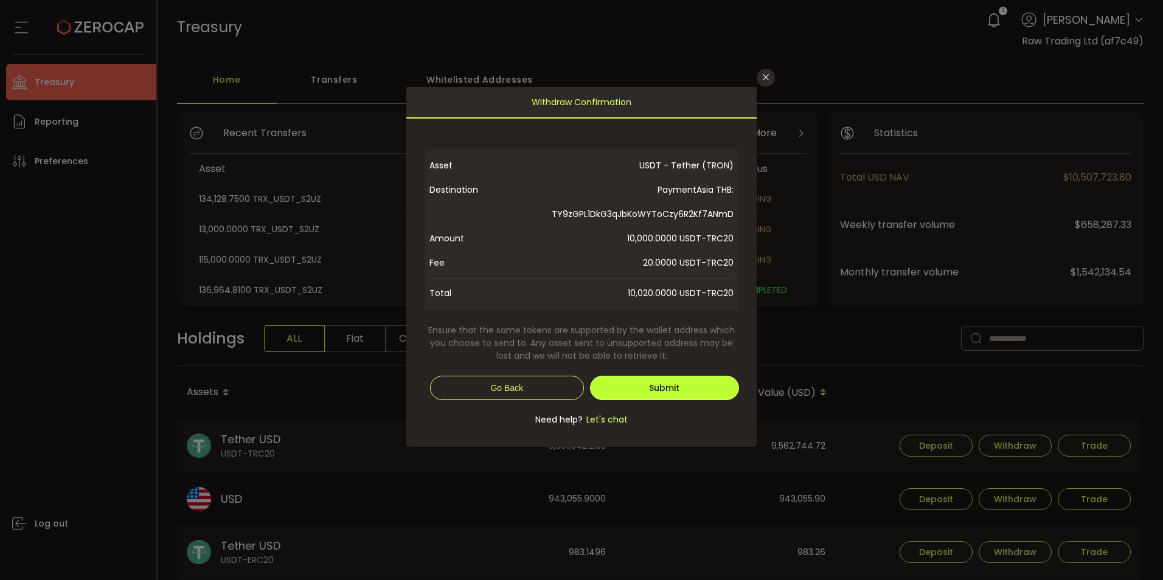  I want to click on span: Withdraw Confirmation, so click(581, 102).